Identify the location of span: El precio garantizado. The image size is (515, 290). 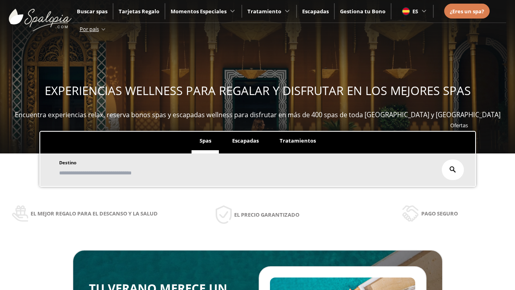
(267, 215).